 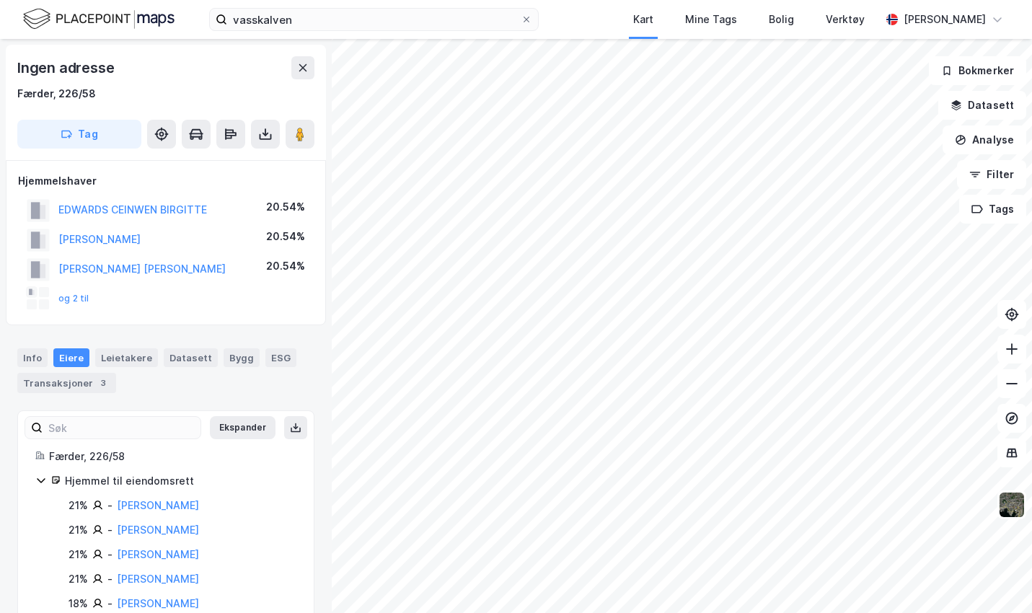 What do you see at coordinates (711, 19) in the screenshot?
I see `div: Mine Tags` at bounding box center [711, 19].